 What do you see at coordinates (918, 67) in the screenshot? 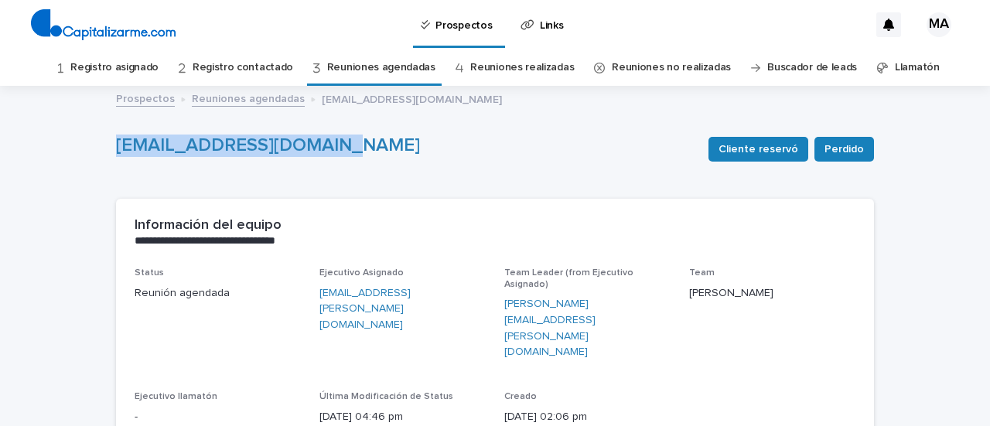
I see `a: Llamatón` at bounding box center [918, 67].